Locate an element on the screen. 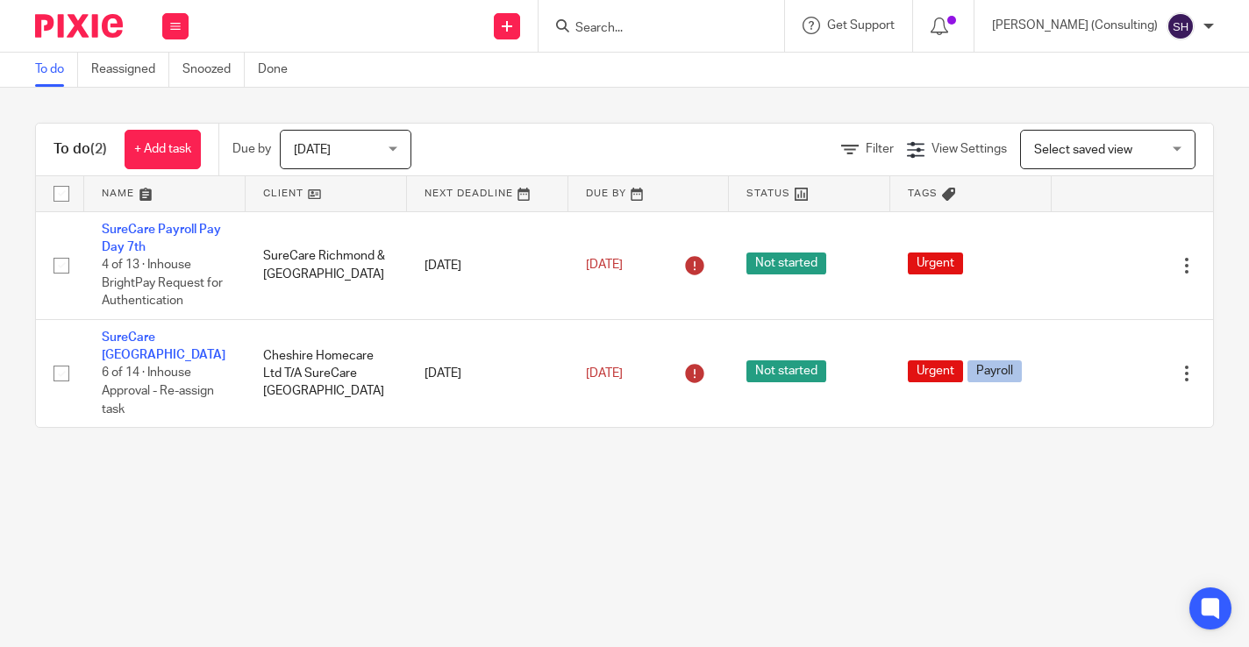  a: Snoozed is located at coordinates (213, 69).